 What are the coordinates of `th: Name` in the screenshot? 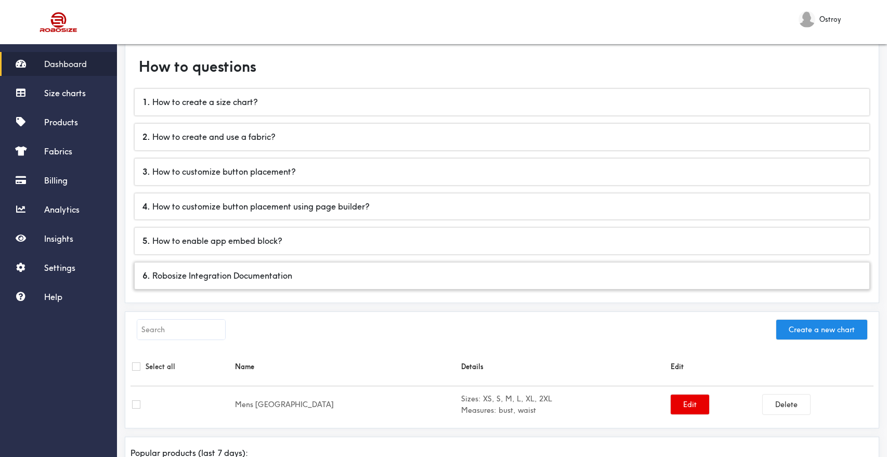 It's located at (347, 367).